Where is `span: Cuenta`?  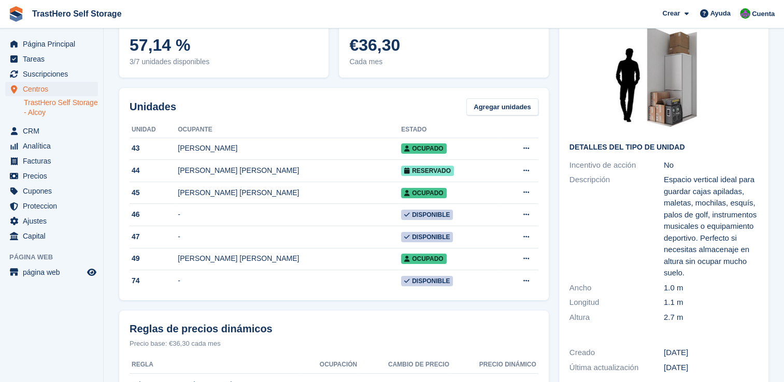
span: Cuenta is located at coordinates (763, 14).